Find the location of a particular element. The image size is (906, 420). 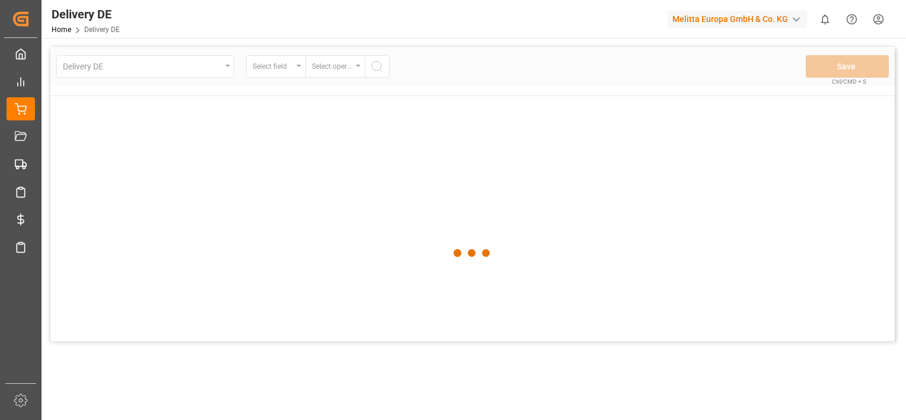

a: Home is located at coordinates (61, 30).